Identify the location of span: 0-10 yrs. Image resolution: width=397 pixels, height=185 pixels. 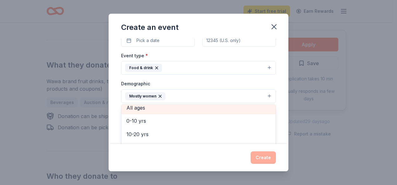
(198, 121).